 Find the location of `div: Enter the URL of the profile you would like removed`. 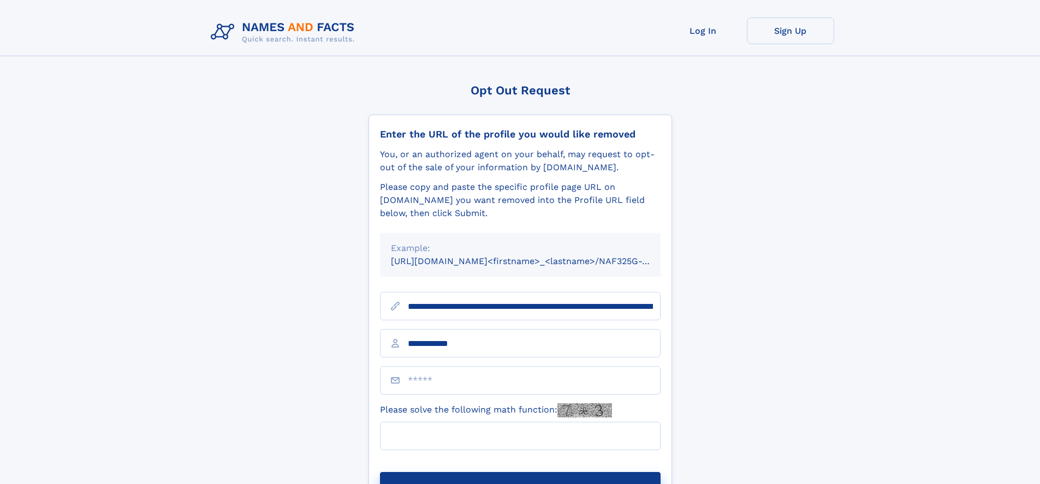

div: Enter the URL of the profile you would like removed is located at coordinates (520, 134).